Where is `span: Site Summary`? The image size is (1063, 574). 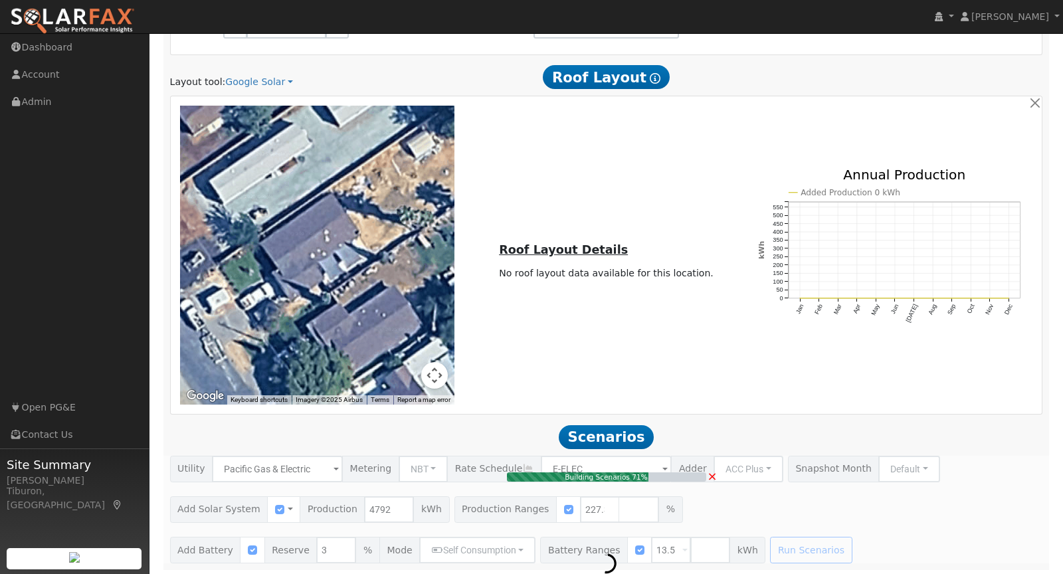 span: Site Summary is located at coordinates (74, 464).